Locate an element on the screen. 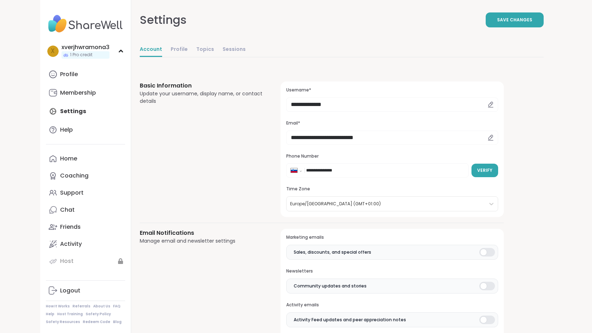 This screenshot has height=333, width=592. h3: Marketing emails is located at coordinates (392, 237).